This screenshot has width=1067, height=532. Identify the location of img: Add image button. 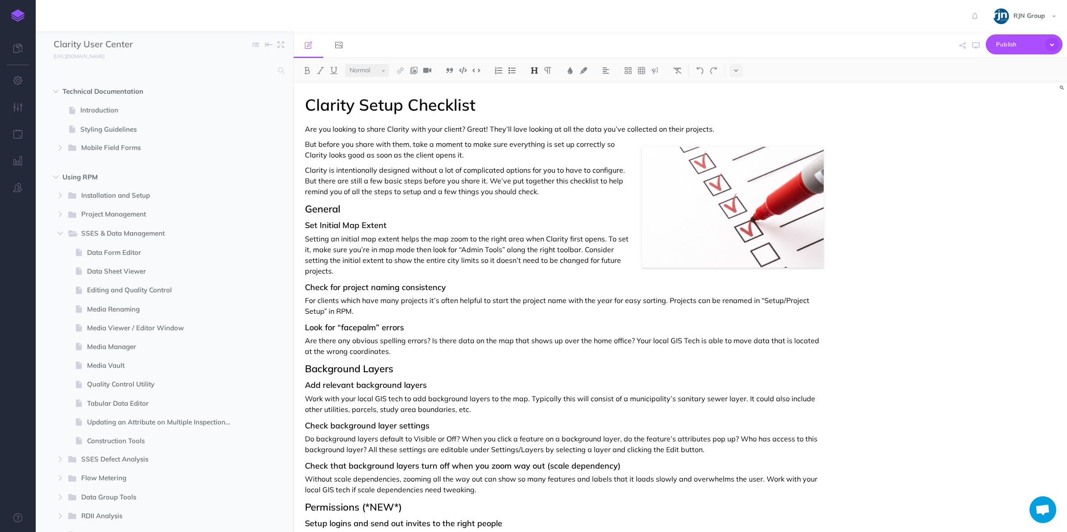
(414, 71).